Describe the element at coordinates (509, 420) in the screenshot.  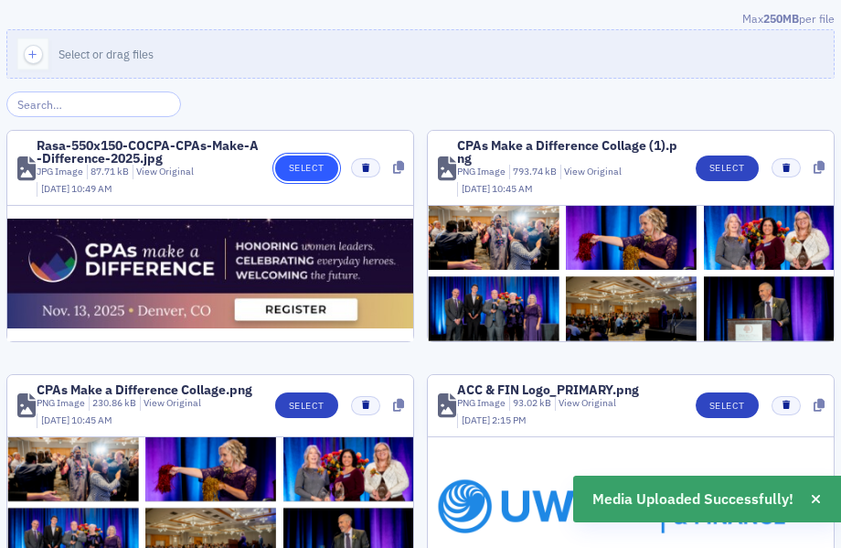
I see `span: 2:15 PM` at that location.